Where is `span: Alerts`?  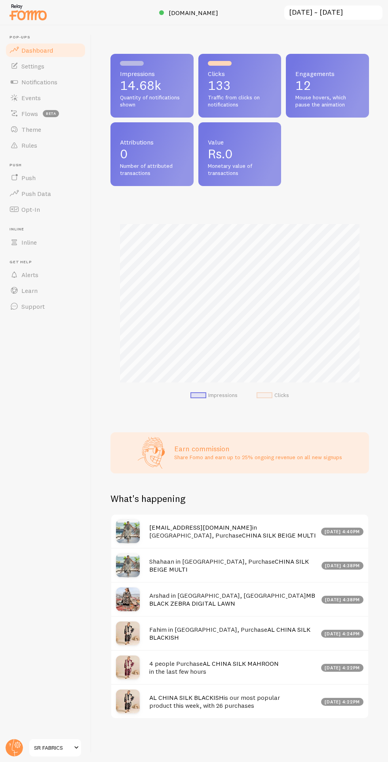 span: Alerts is located at coordinates (30, 275).